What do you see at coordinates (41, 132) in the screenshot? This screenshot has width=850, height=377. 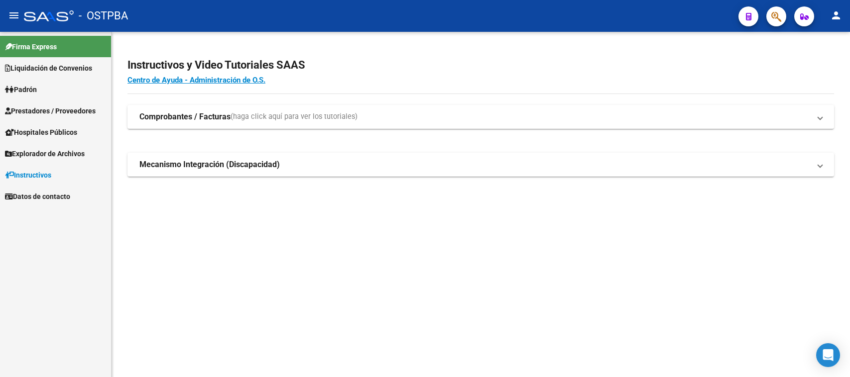 I see `span: Hospitales Públicos` at bounding box center [41, 132].